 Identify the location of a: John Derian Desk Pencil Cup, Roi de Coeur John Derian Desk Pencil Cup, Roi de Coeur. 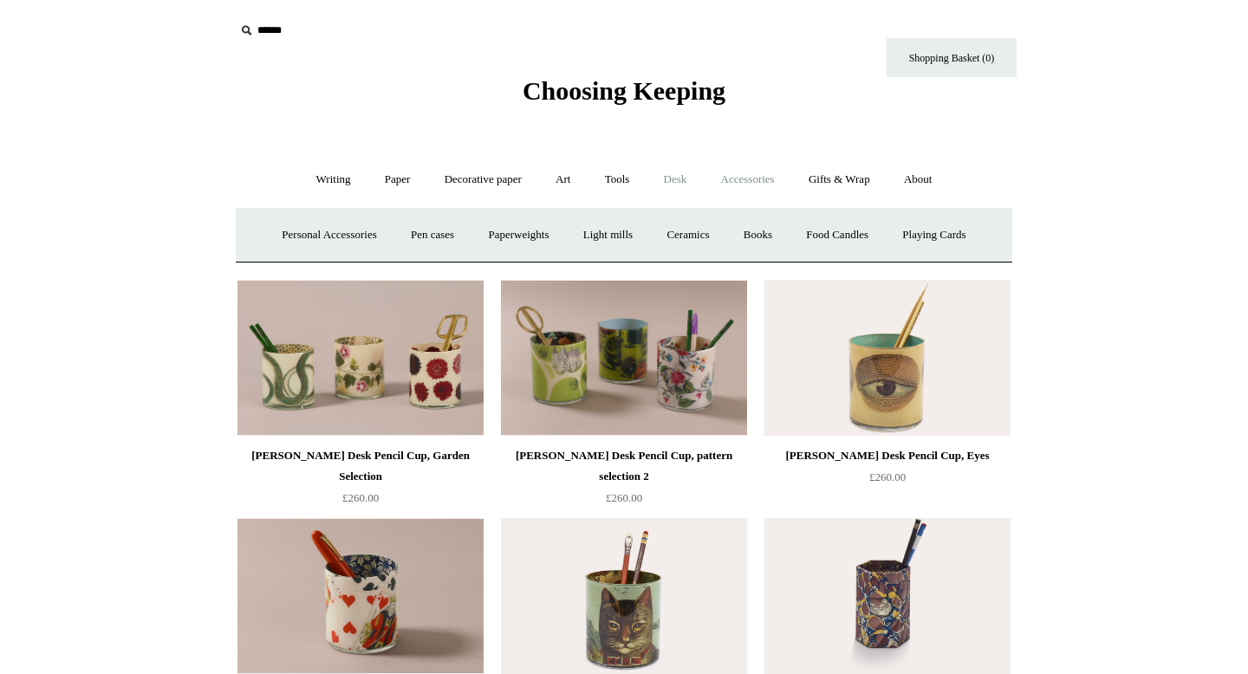
(361, 596).